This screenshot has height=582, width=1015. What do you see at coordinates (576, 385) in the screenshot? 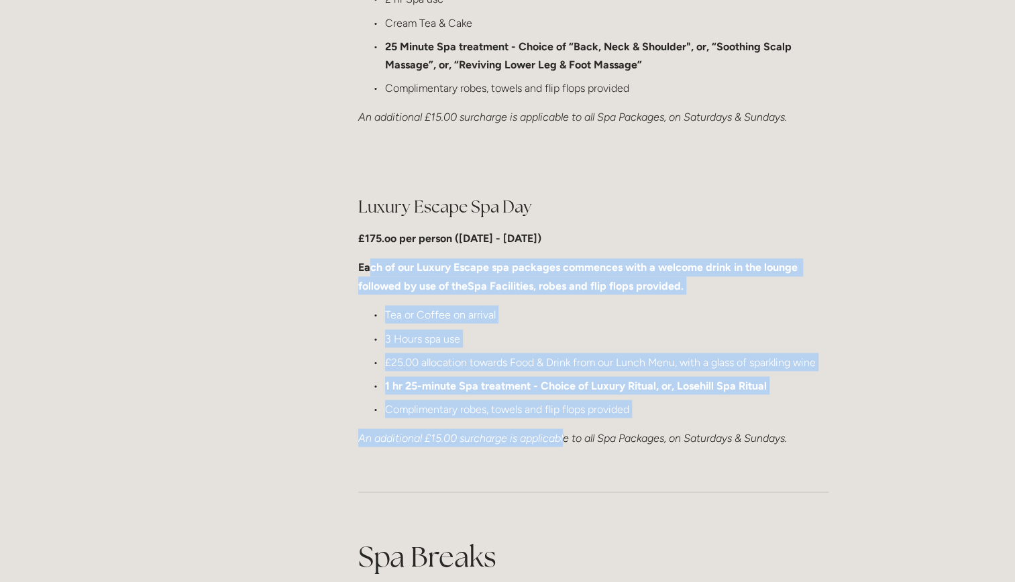
I see `strong: 1 hr 25-minute Spa treatment - Choice of Luxury Ritual, or, Losehill Spa Ritual` at bounding box center [576, 385].